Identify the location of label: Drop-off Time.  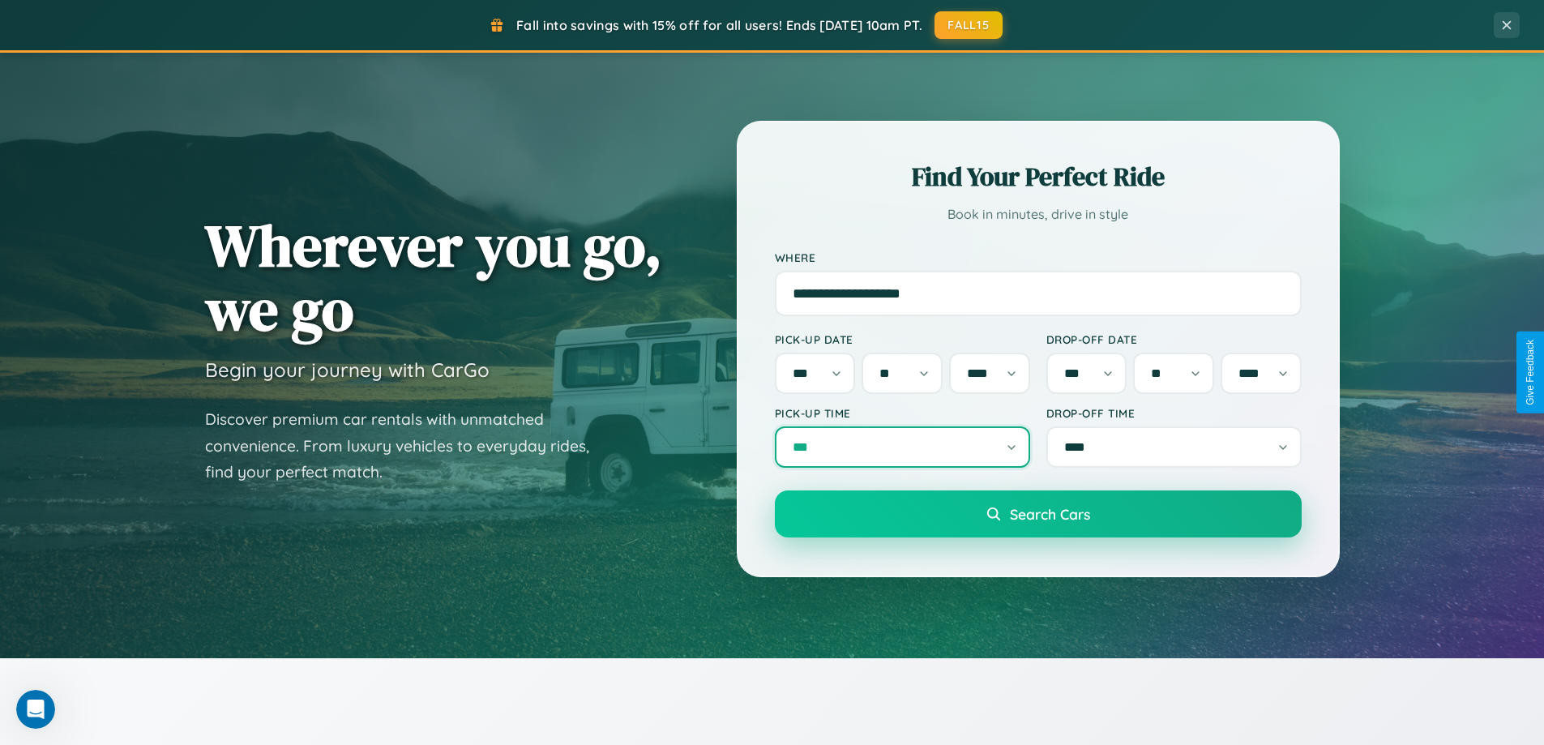
(1174, 413).